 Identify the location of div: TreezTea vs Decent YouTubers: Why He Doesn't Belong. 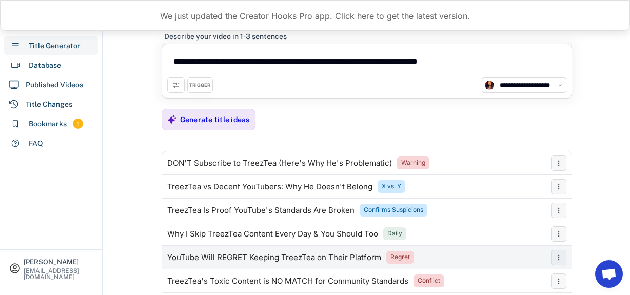
(270, 187).